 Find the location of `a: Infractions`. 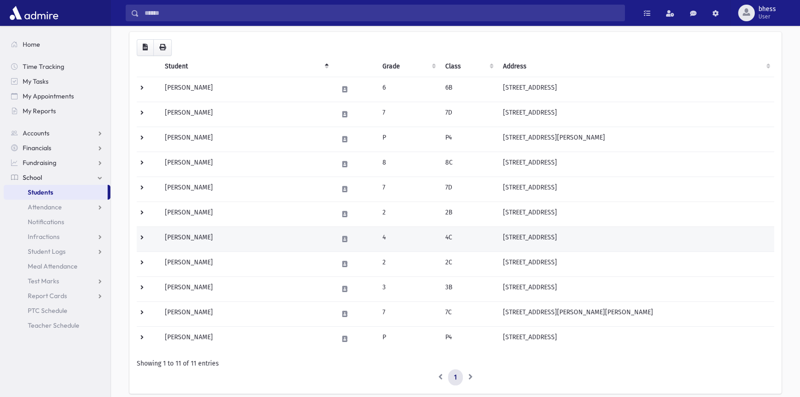

a: Infractions is located at coordinates (57, 236).